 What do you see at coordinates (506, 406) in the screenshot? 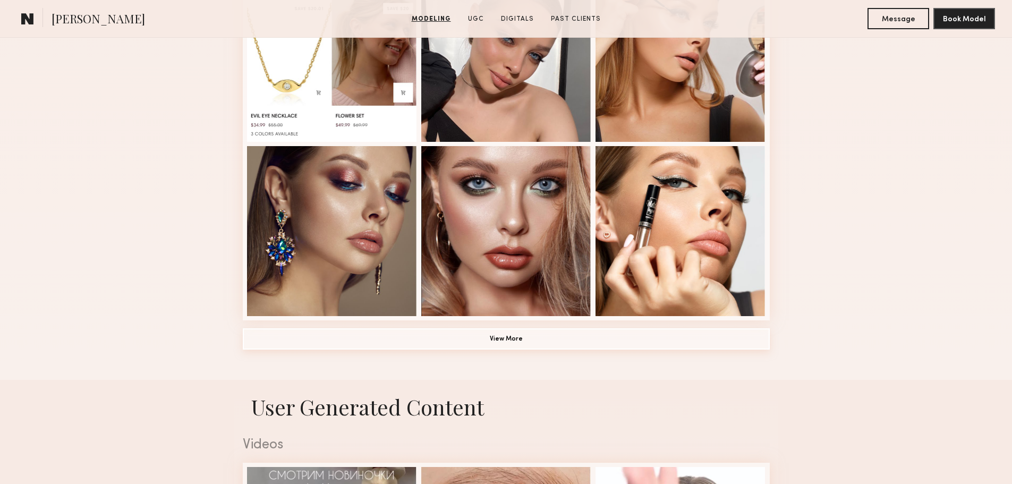
I see `h1: User Generated Content` at bounding box center [506, 406].